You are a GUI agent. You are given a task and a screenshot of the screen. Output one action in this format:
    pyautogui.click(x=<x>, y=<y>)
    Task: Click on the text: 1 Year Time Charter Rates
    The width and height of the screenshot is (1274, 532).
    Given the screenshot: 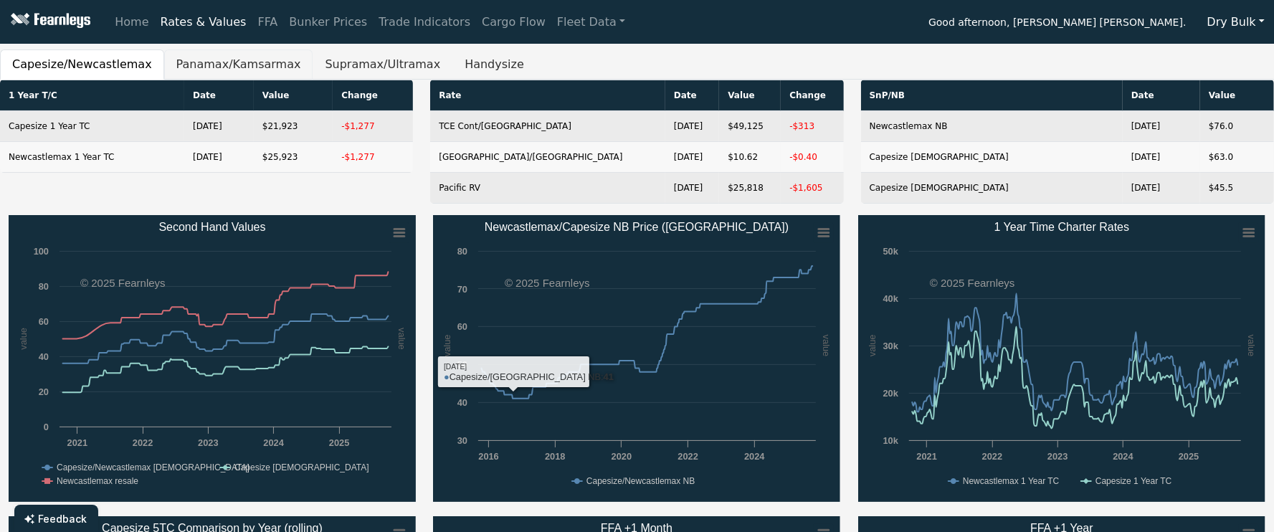 What is the action you would take?
    pyautogui.click(x=1061, y=227)
    